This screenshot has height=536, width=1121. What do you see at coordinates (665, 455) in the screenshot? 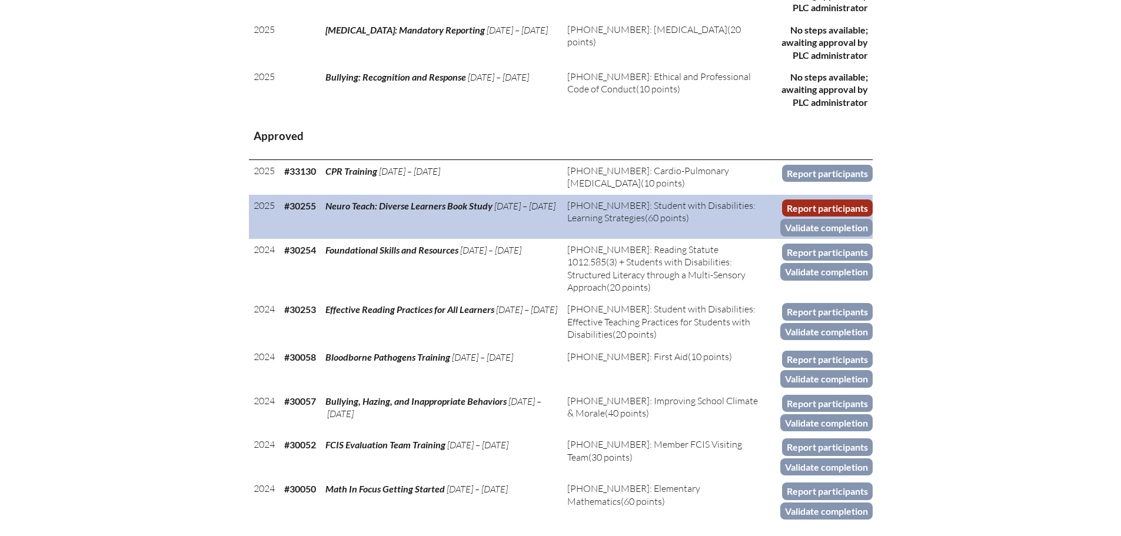
I see `td: (30 points)` at bounding box center [665, 455].